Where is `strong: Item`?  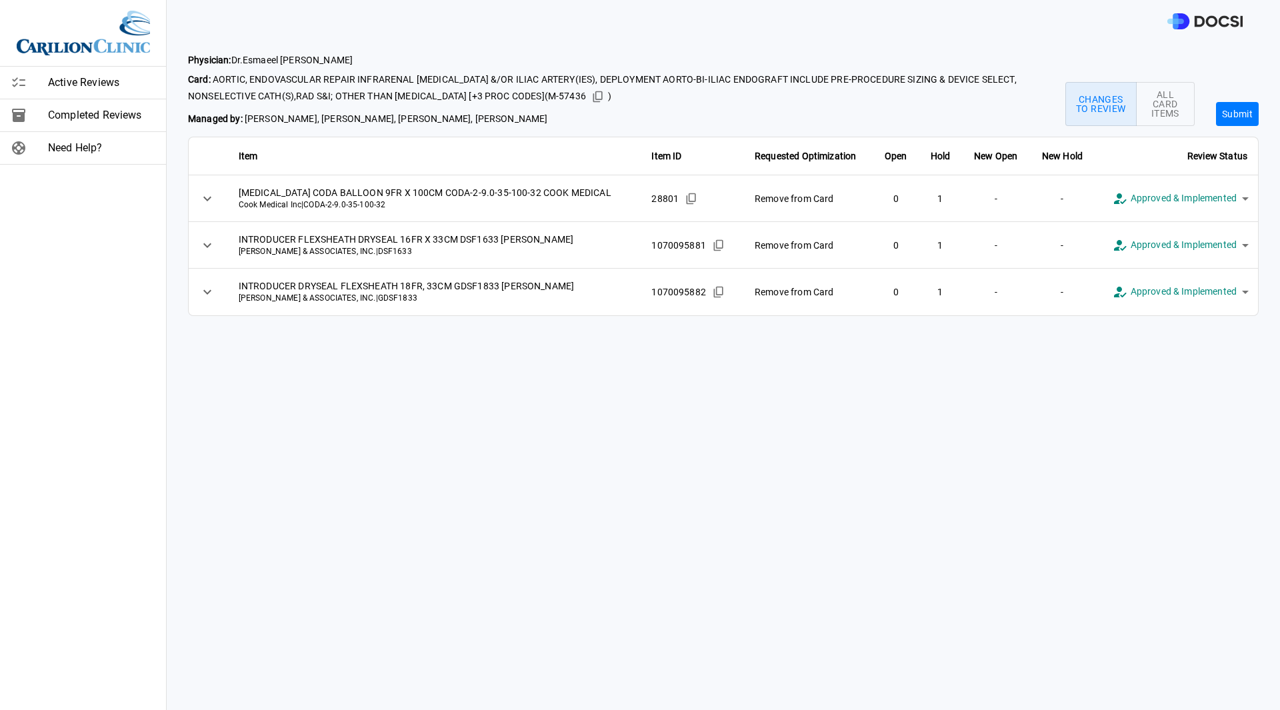
strong: Item is located at coordinates (248, 156).